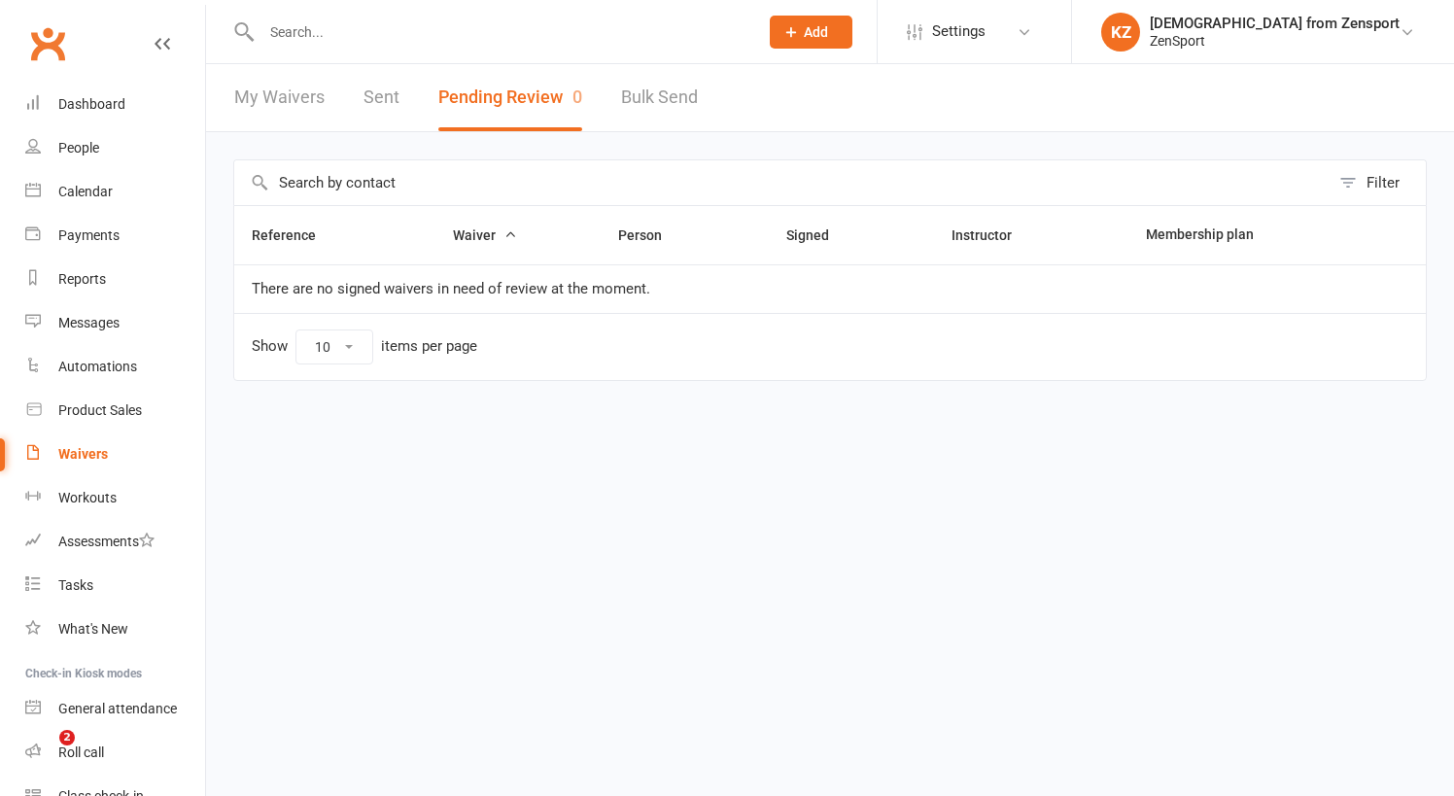 The height and width of the screenshot is (796, 1454). Describe the element at coordinates (1121, 32) in the screenshot. I see `div: KZ` at that location.